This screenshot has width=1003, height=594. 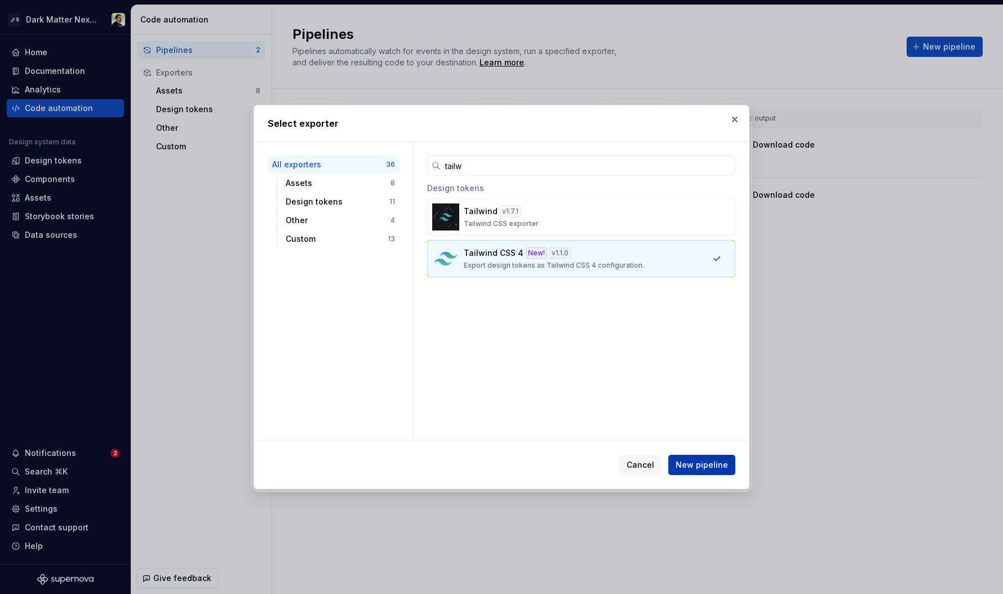 I want to click on p: Tailwind CSS exporter, so click(x=501, y=224).